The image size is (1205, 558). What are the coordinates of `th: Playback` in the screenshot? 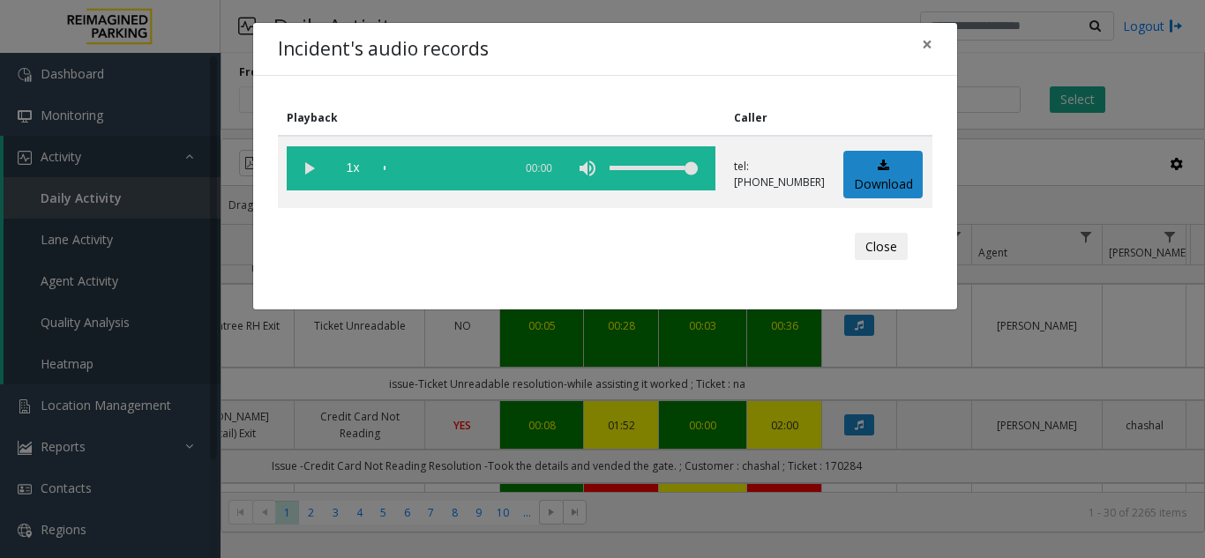 It's located at (501, 118).